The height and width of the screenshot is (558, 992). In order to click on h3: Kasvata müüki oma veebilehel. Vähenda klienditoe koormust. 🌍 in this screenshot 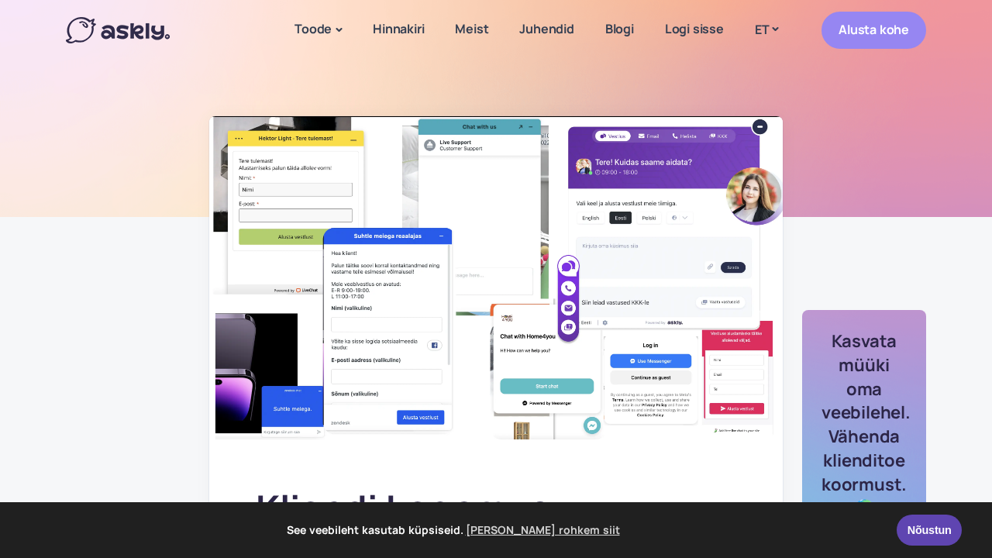, I will do `click(864, 425)`.